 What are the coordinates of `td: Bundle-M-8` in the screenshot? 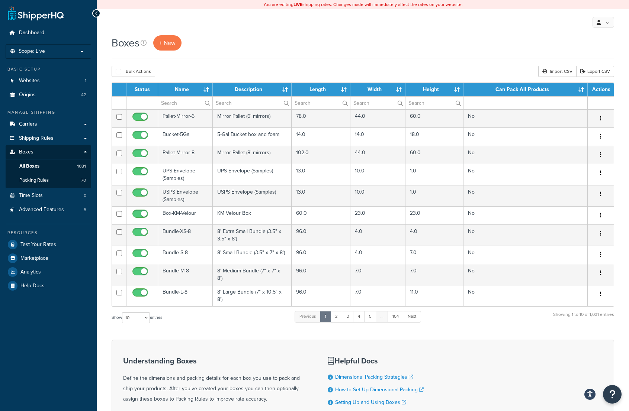 It's located at (185, 274).